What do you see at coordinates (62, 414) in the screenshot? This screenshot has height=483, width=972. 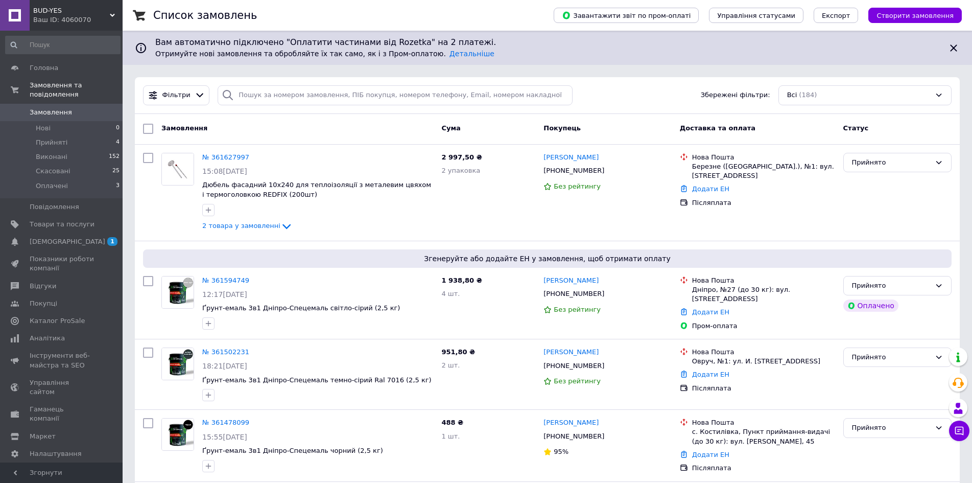 I see `span: Гаманець компанії` at bounding box center [62, 414].